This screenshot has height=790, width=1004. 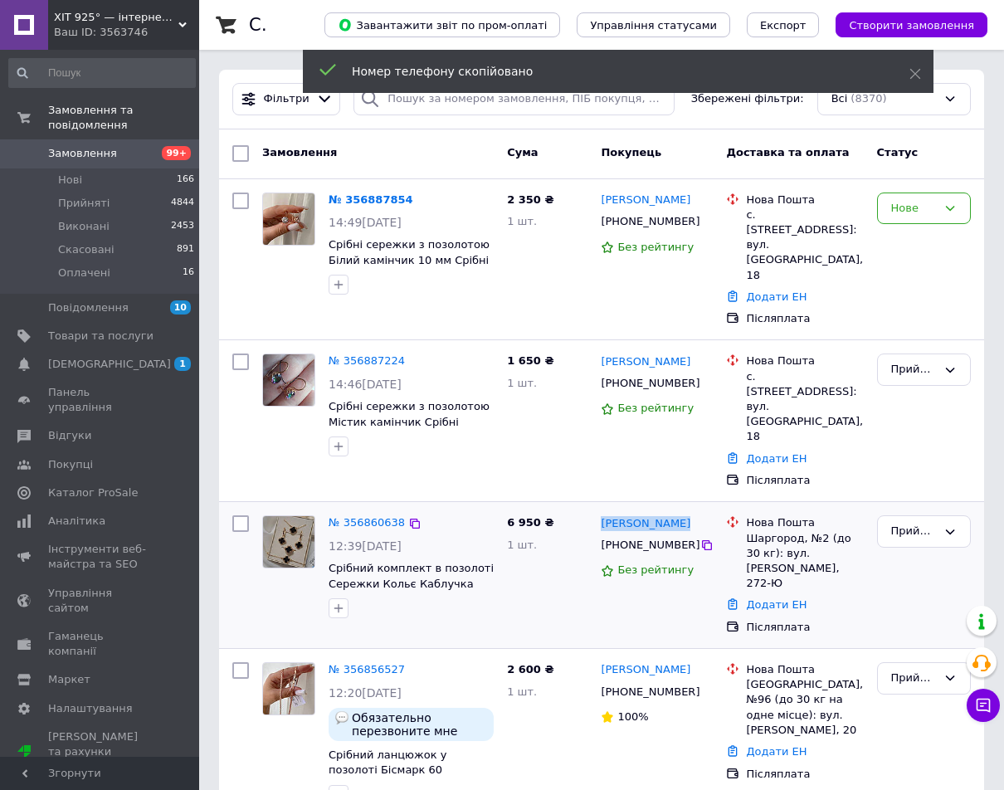 What do you see at coordinates (898, 152) in the screenshot?
I see `span: Статус` at bounding box center [898, 152].